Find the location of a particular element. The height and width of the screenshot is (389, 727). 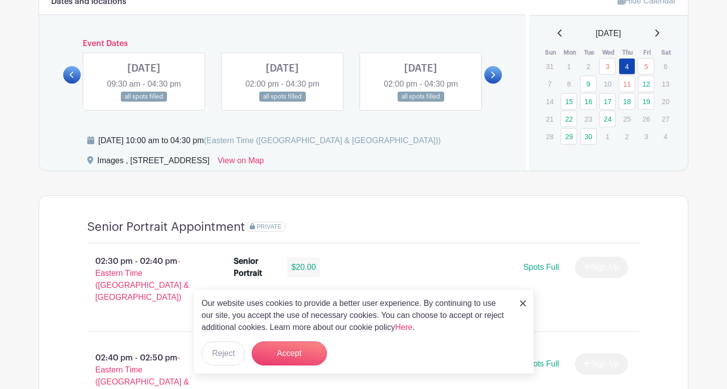

th: Sun is located at coordinates (550, 53).